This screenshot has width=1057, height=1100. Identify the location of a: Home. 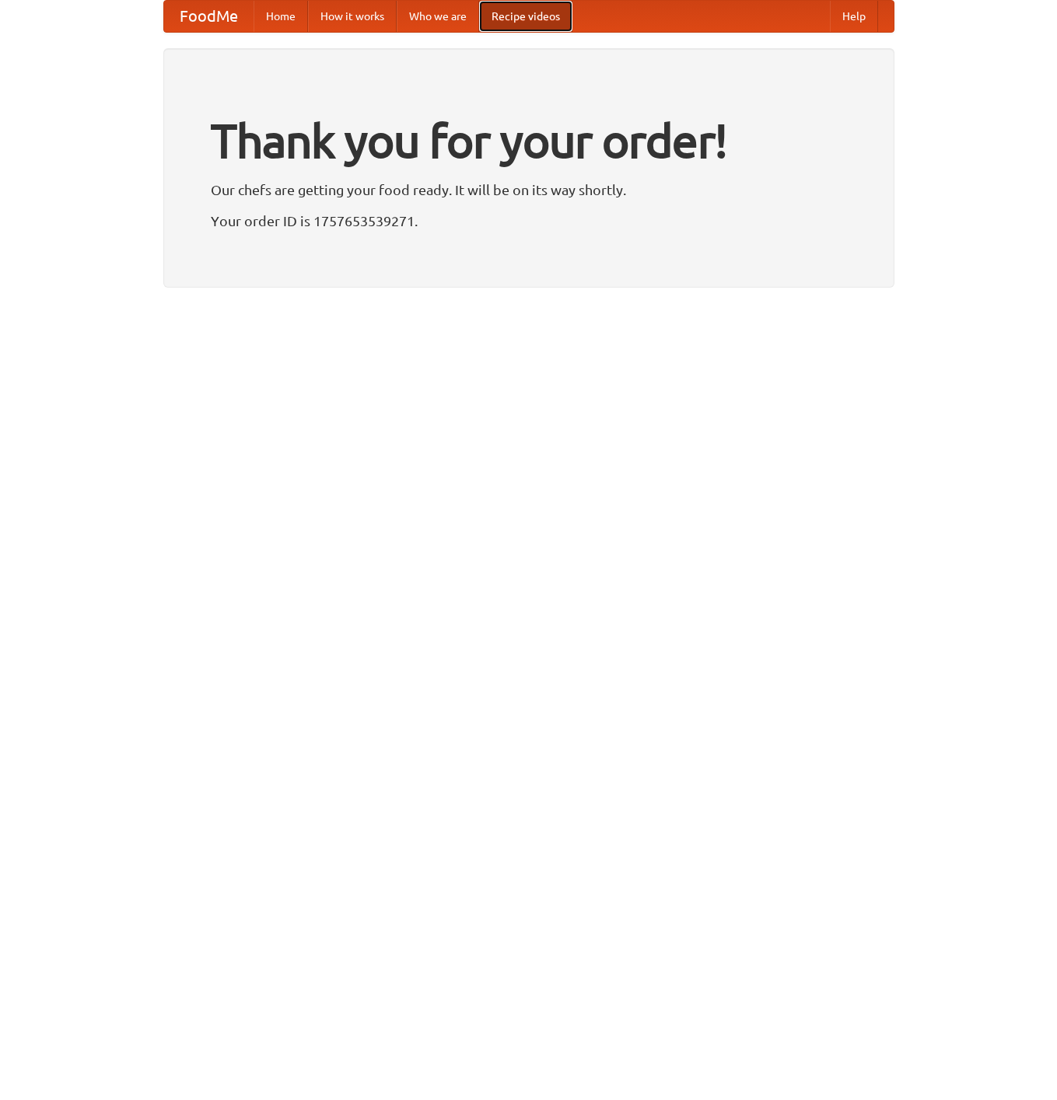
(281, 16).